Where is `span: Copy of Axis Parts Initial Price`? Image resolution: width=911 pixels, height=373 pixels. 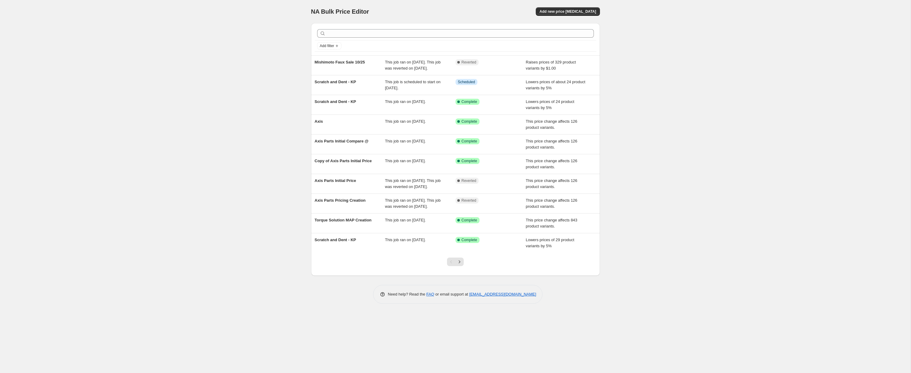 span: Copy of Axis Parts Initial Price is located at coordinates (343, 161).